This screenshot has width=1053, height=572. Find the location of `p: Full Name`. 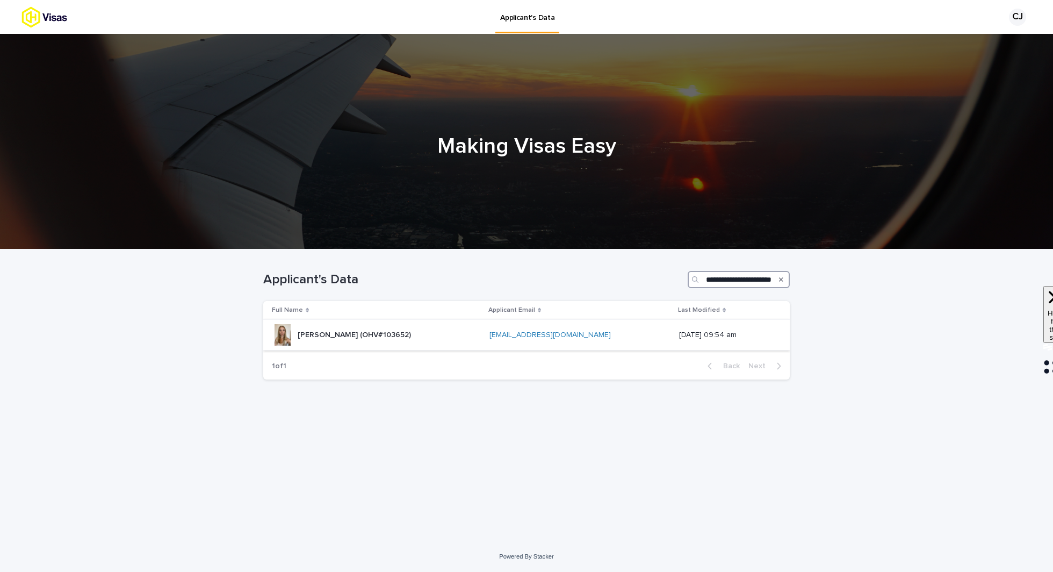

p: Full Name is located at coordinates (287, 310).